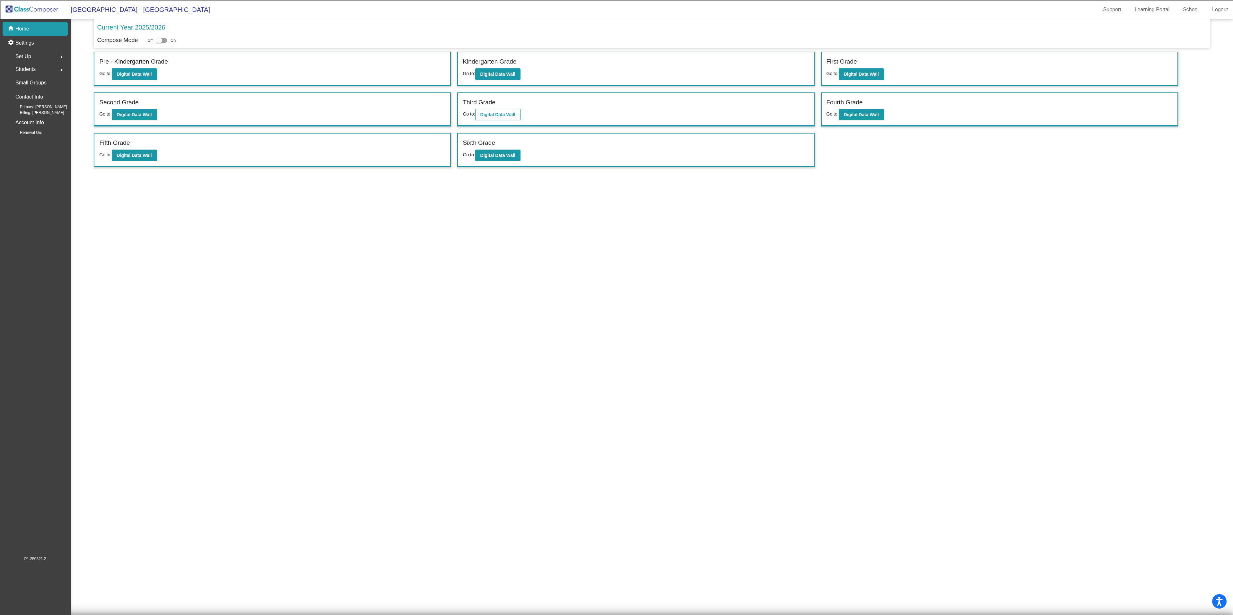 Image resolution: width=1233 pixels, height=615 pixels. What do you see at coordinates (25, 43) in the screenshot?
I see `p: Settings` at bounding box center [25, 43].